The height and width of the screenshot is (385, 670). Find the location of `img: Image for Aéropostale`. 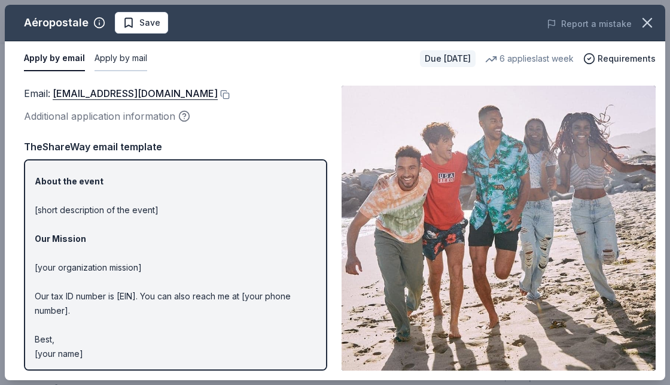

img: Image for Aéropostale is located at coordinates (498, 228).